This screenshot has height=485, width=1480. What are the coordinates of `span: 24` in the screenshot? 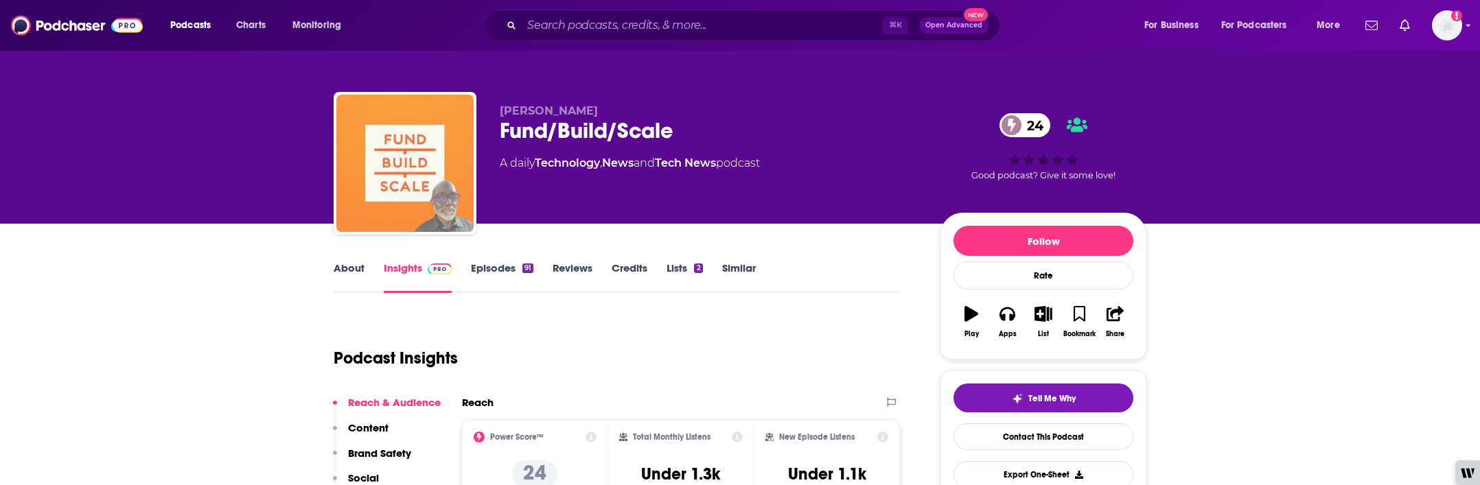 It's located at (1032, 125).